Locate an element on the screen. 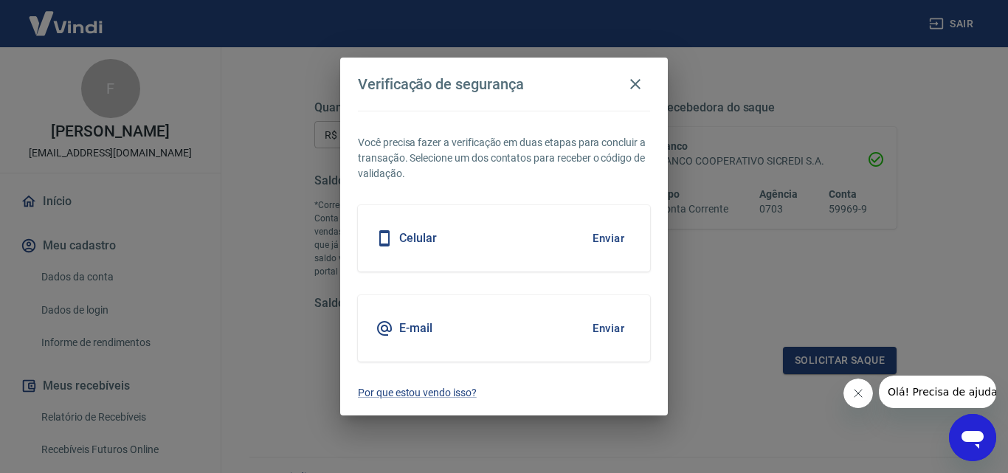 The height and width of the screenshot is (473, 1008). h5: Celular is located at coordinates (418, 238).